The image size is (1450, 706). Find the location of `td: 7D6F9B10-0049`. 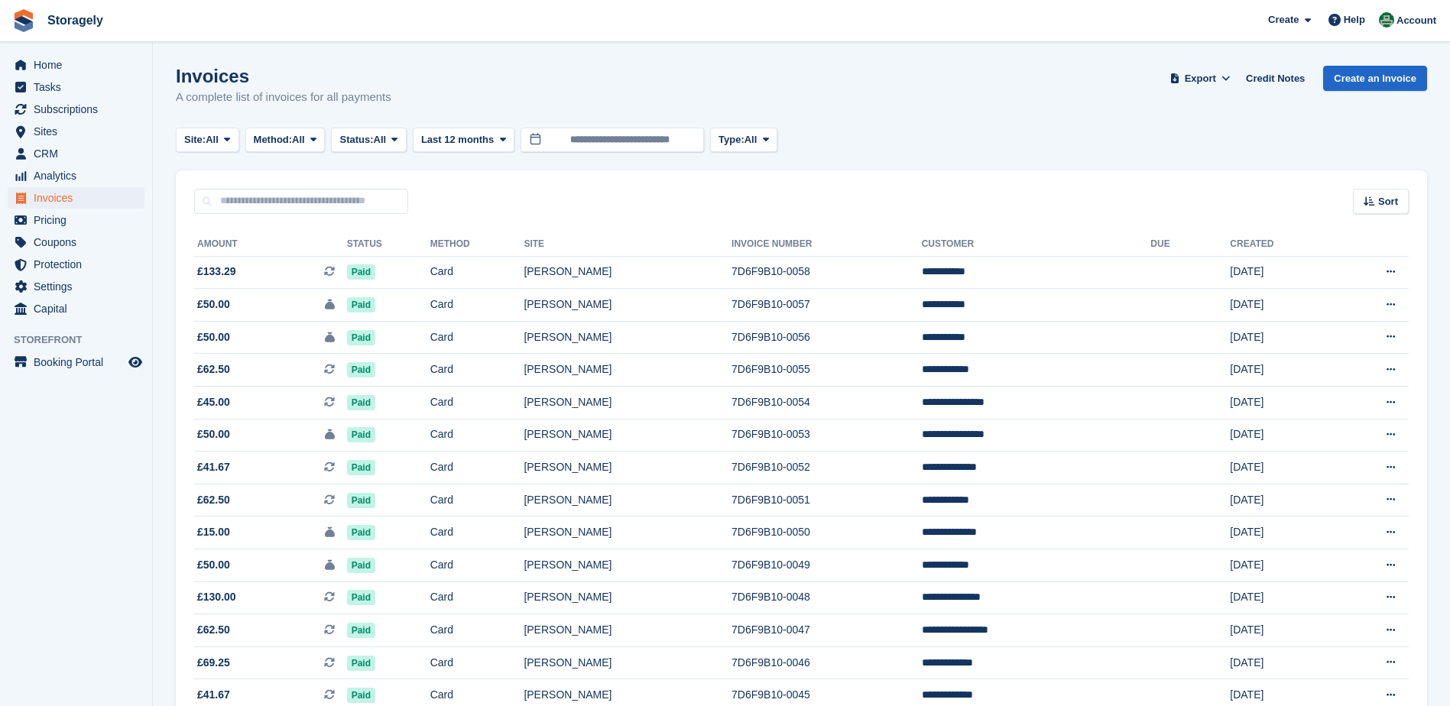

td: 7D6F9B10-0049 is located at coordinates (826, 566).